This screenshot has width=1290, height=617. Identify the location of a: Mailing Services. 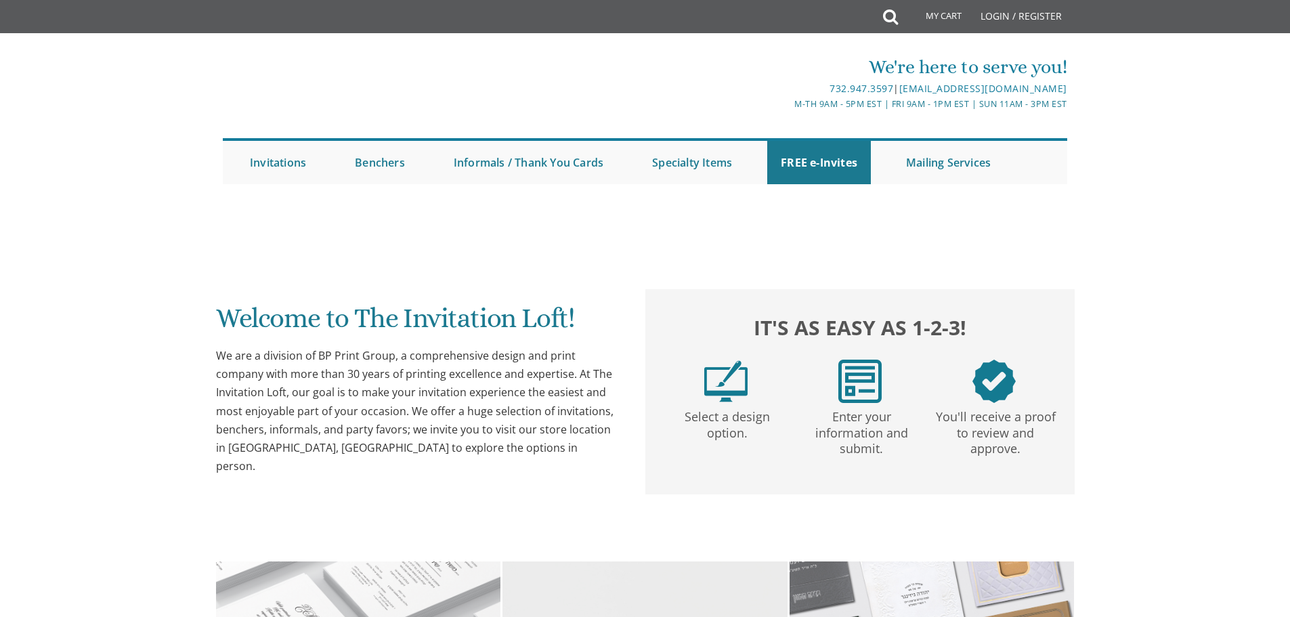
(948, 163).